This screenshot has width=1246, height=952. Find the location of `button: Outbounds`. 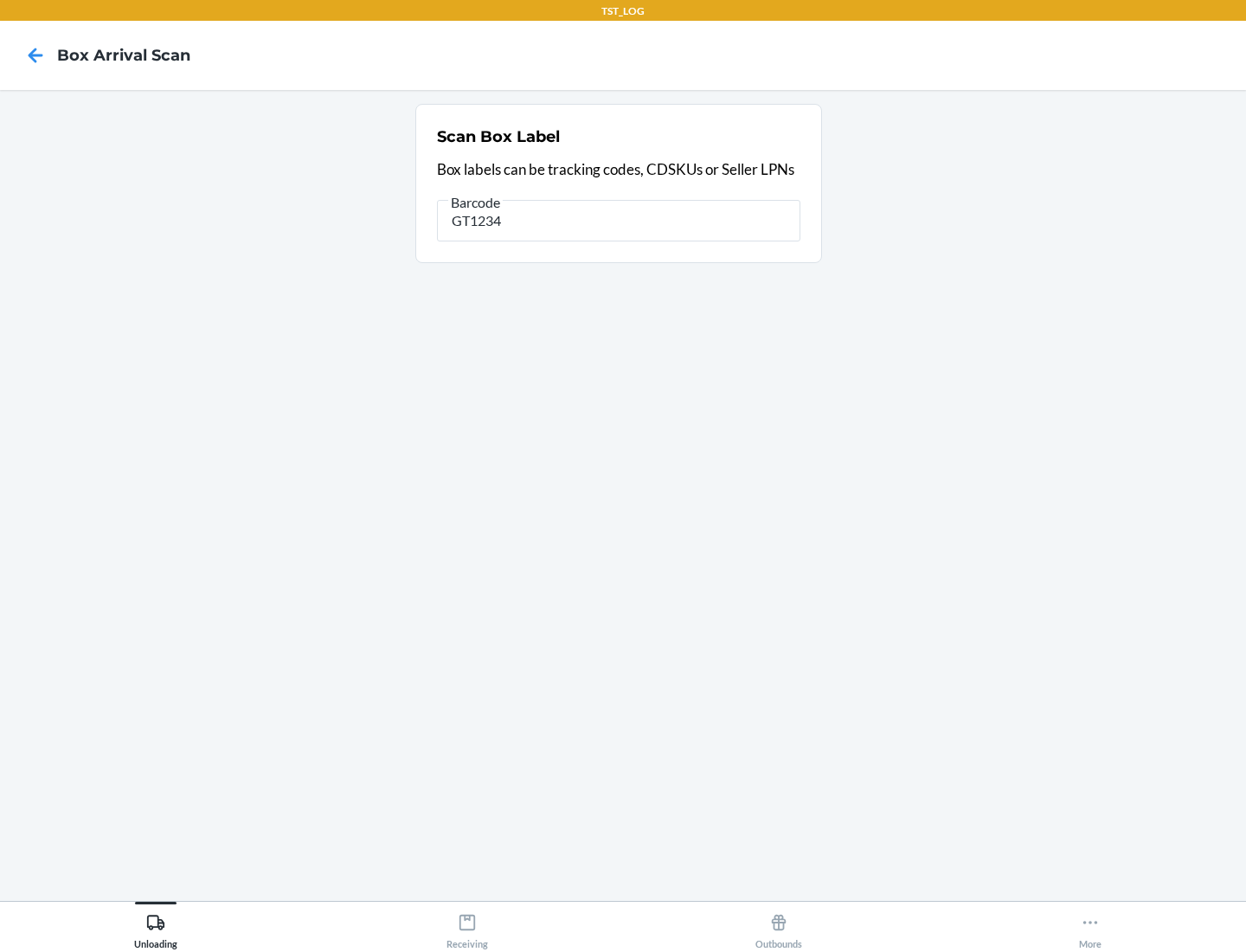

button: Outbounds is located at coordinates (779, 925).